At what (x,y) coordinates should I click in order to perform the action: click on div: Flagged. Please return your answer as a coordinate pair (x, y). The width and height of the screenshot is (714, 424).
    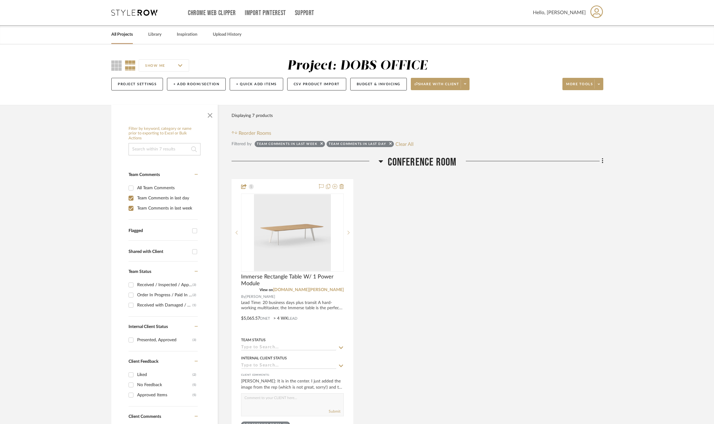
    Looking at the image, I should click on (159, 231).